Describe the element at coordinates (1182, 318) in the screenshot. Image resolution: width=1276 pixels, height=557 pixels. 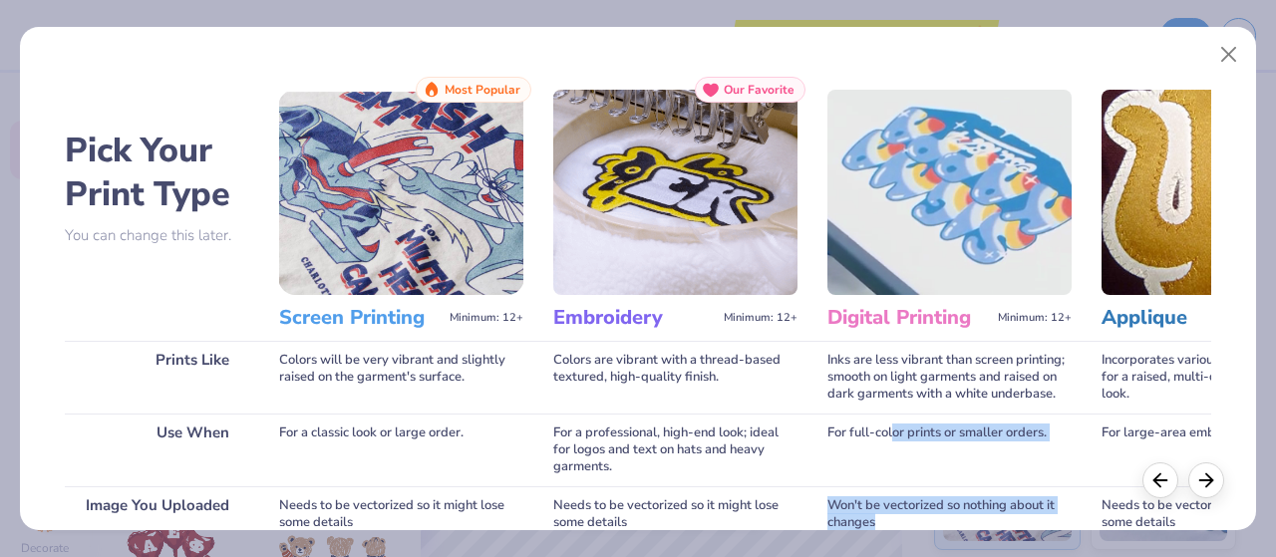
I see `h3: Applique` at that location.